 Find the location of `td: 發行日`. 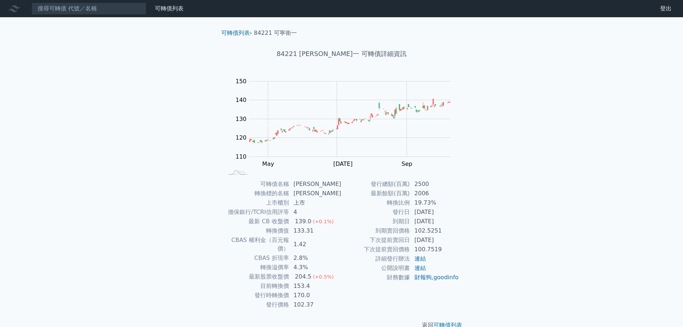

td: 發行日 is located at coordinates (376, 212).